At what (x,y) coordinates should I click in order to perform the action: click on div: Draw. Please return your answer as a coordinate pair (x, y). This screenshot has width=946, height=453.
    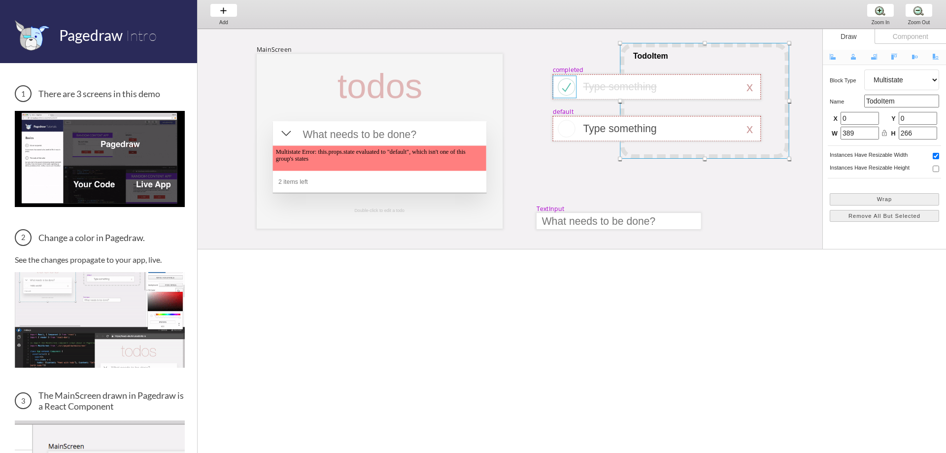
    Looking at the image, I should click on (848, 36).